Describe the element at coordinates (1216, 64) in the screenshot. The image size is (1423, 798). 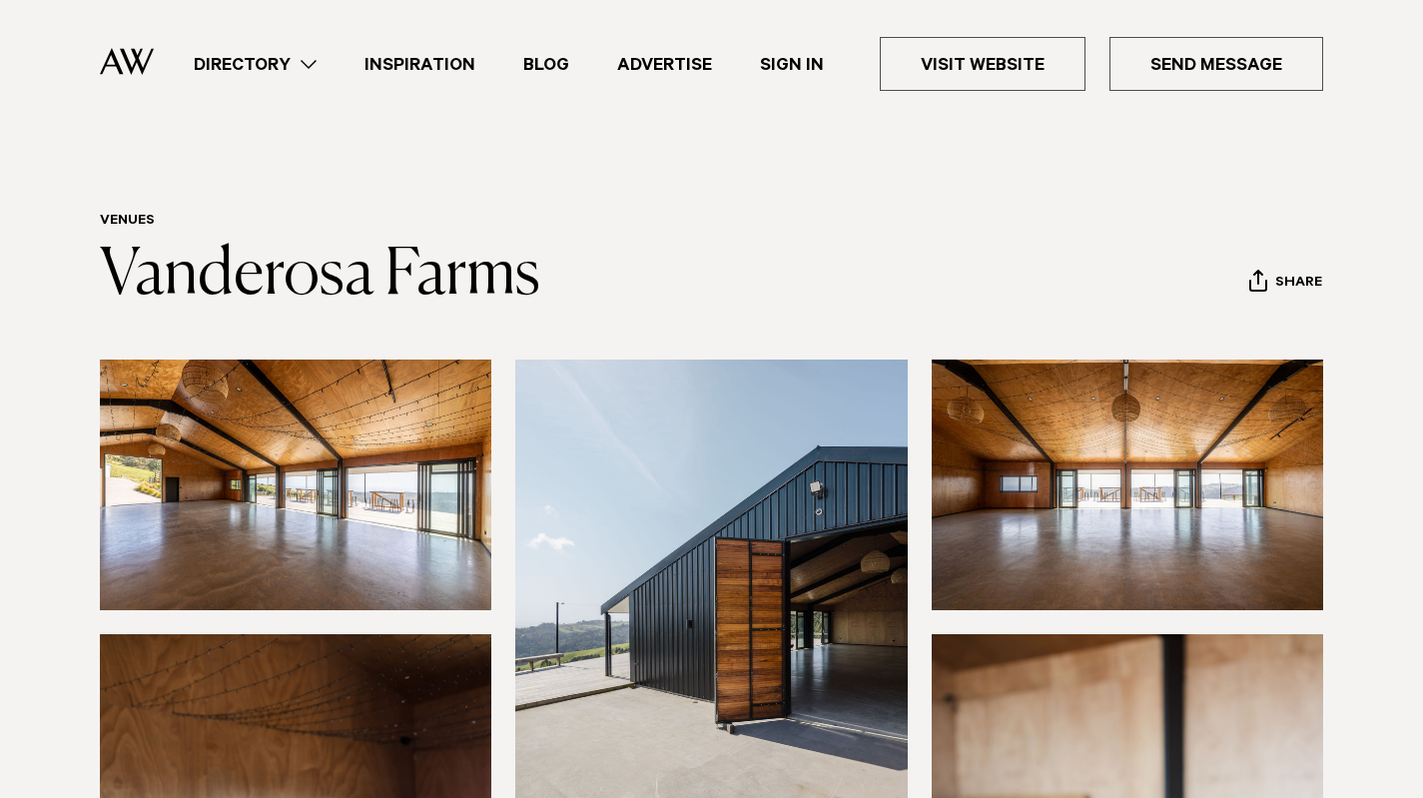
I see `a: Send Message` at that location.